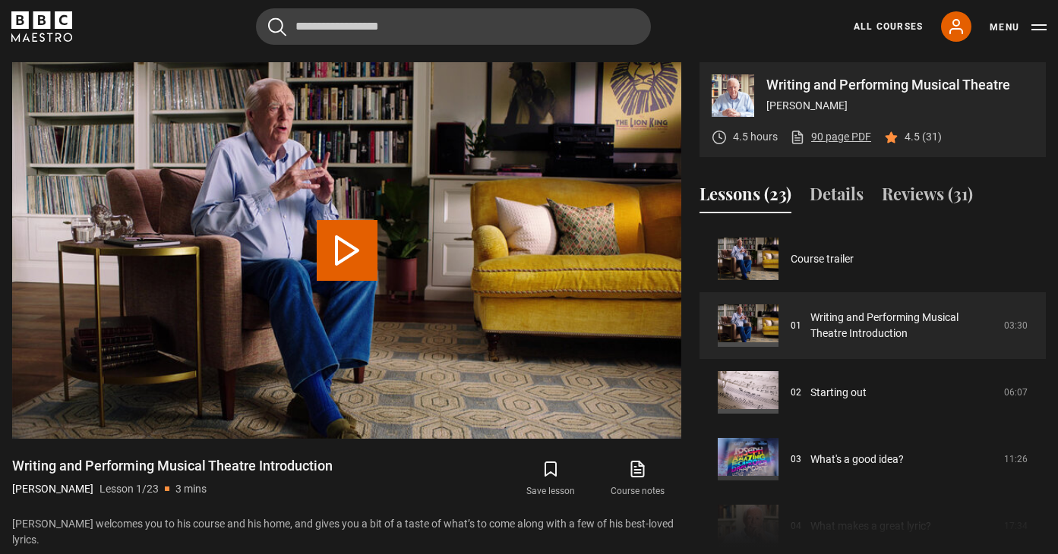 The height and width of the screenshot is (554, 1058). I want to click on p: 3 mins, so click(191, 489).